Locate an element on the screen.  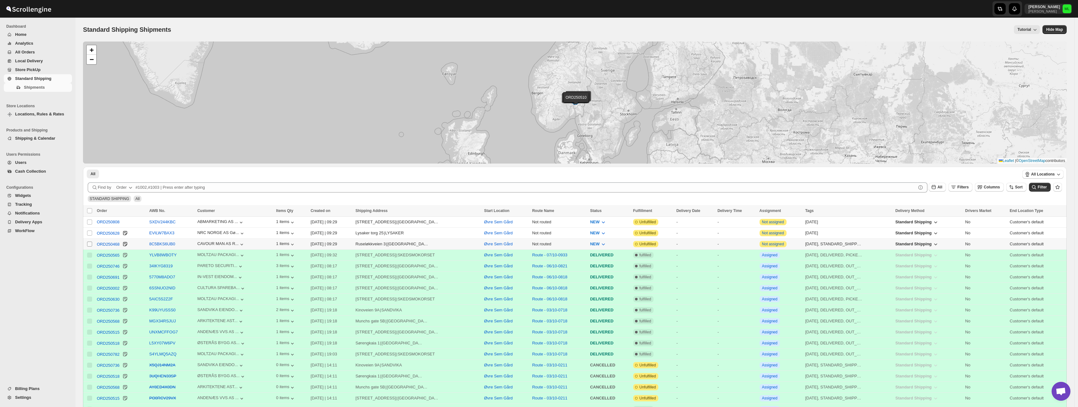
button: CULTURA SPAREBA... is located at coordinates (222, 288).